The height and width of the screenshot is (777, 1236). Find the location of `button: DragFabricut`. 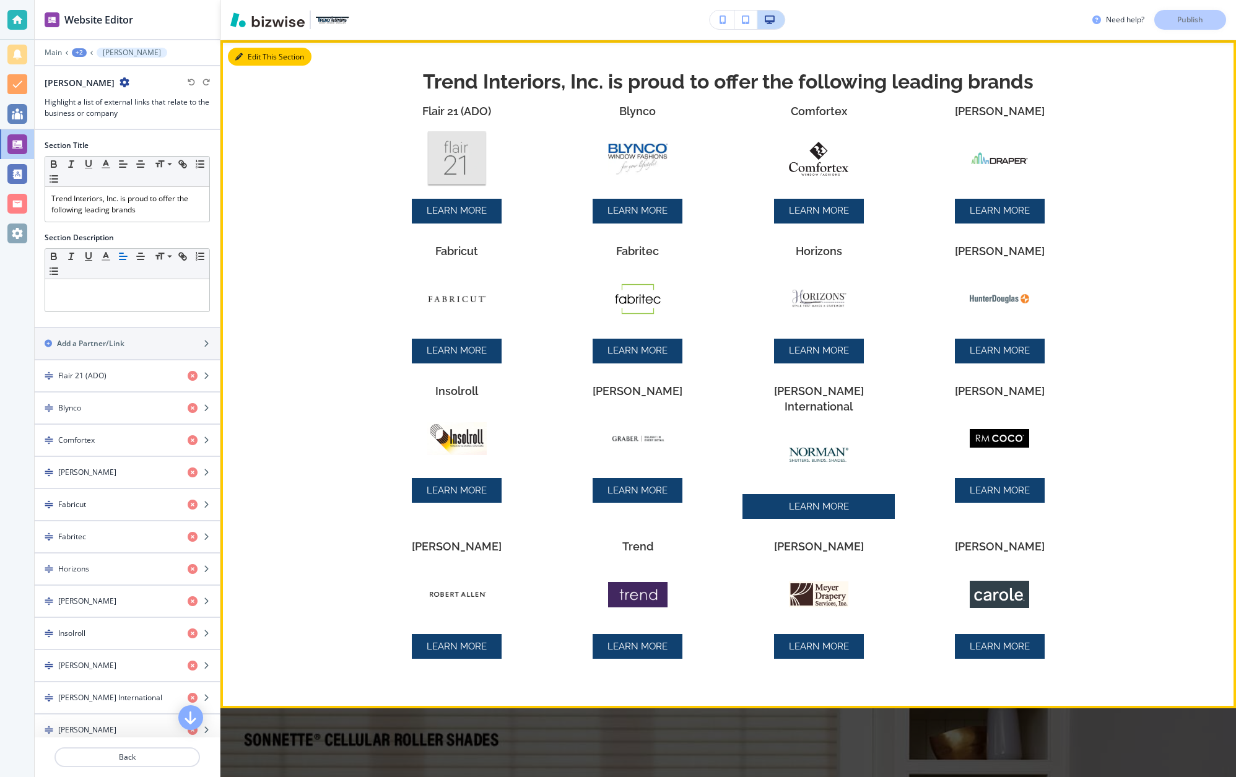

button: DragFabricut is located at coordinates (127, 505).